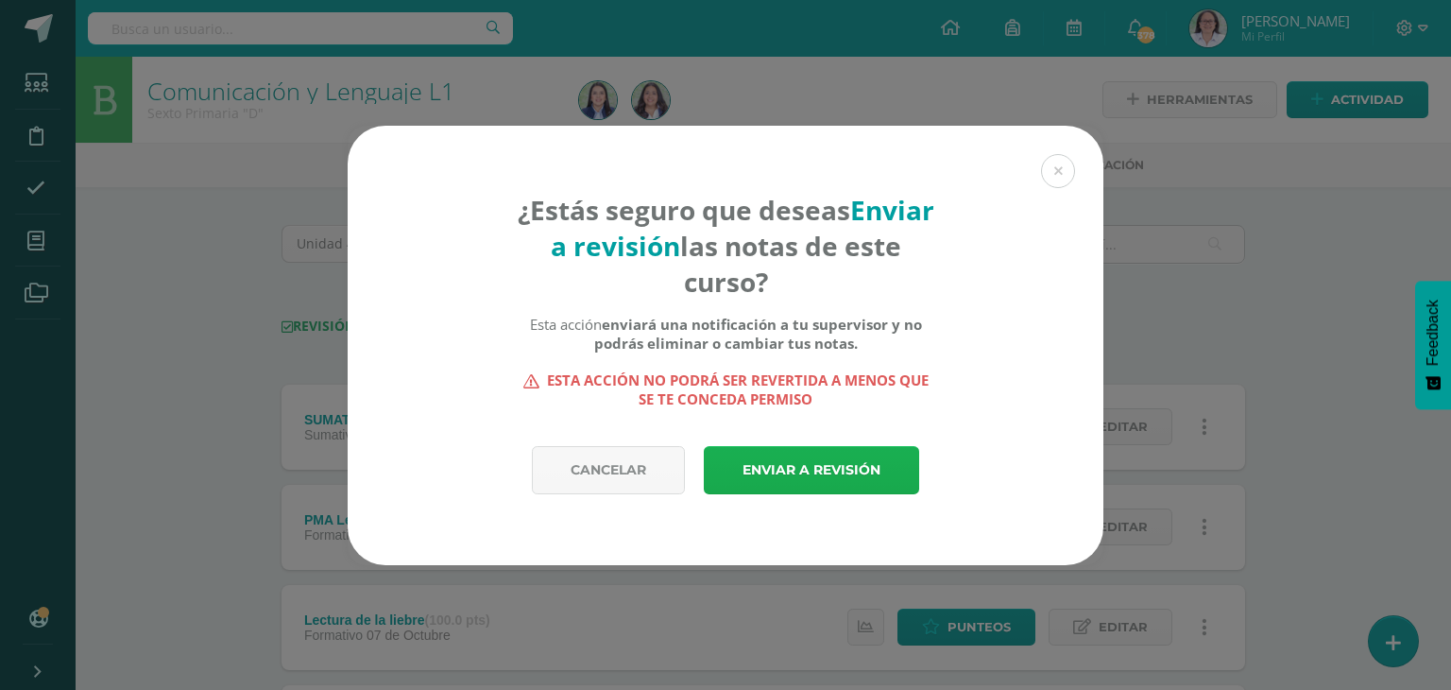 Image resolution: width=1451 pixels, height=690 pixels. What do you see at coordinates (1058, 171) in the screenshot?
I see `button: Close (Esc)` at bounding box center [1058, 171].